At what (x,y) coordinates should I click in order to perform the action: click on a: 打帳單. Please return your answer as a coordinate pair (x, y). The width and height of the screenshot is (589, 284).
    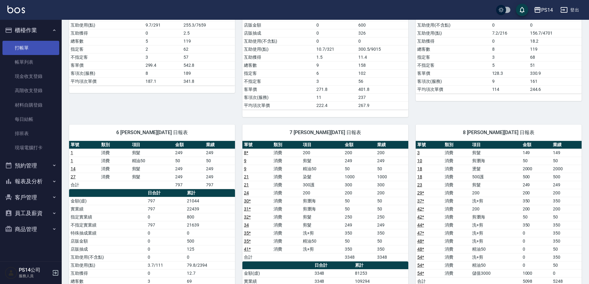
    Looking at the image, I should click on (31, 48).